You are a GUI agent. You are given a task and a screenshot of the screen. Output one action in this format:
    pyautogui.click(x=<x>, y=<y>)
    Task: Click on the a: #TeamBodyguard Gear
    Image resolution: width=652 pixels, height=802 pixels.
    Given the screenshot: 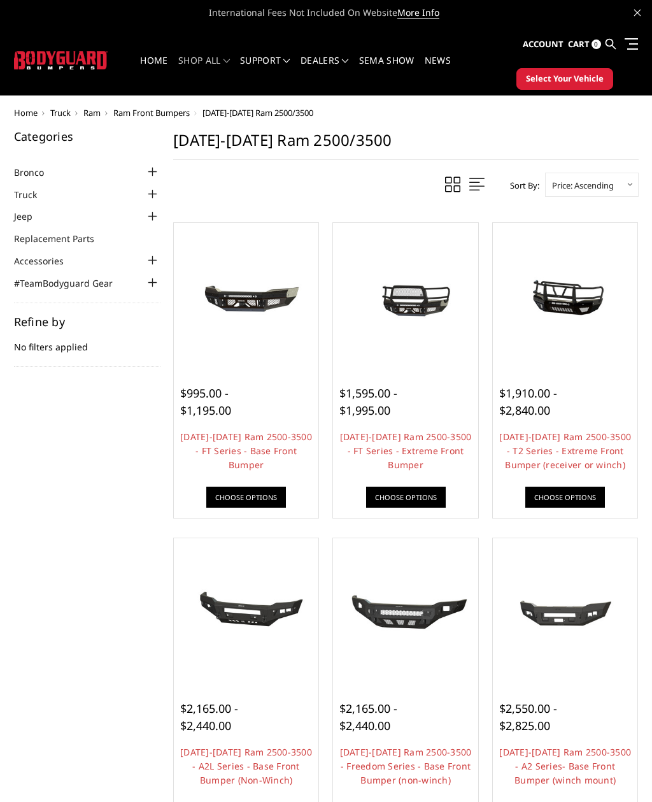 What is the action you would take?
    pyautogui.click(x=71, y=283)
    